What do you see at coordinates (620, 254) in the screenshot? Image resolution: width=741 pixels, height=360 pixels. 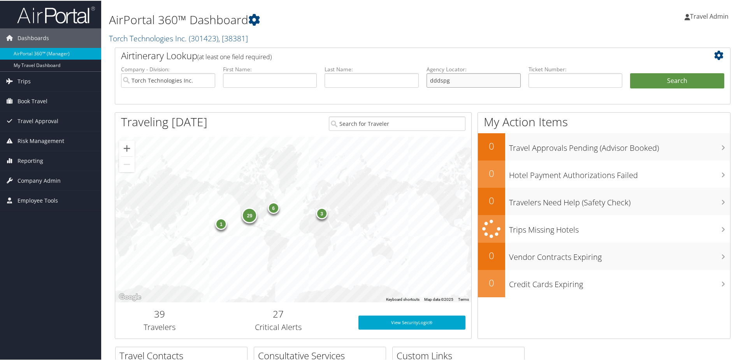 I see `h3: Vendor Contracts Expiring` at bounding box center [620, 254].